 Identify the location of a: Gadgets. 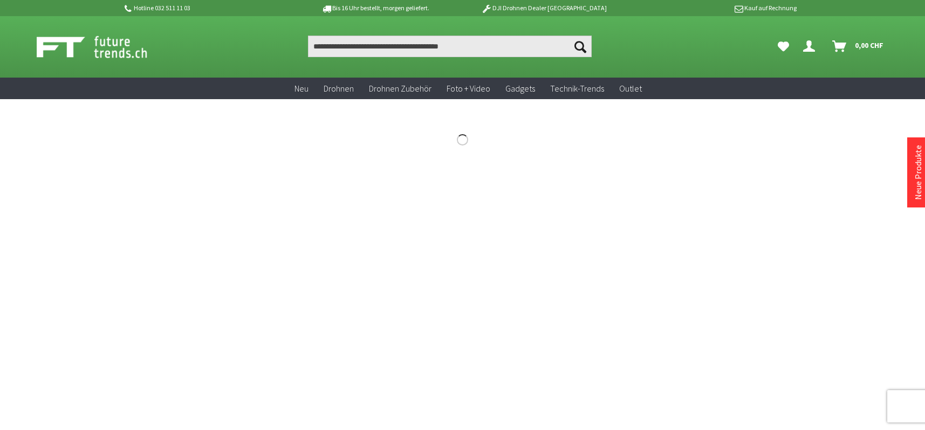
(520, 88).